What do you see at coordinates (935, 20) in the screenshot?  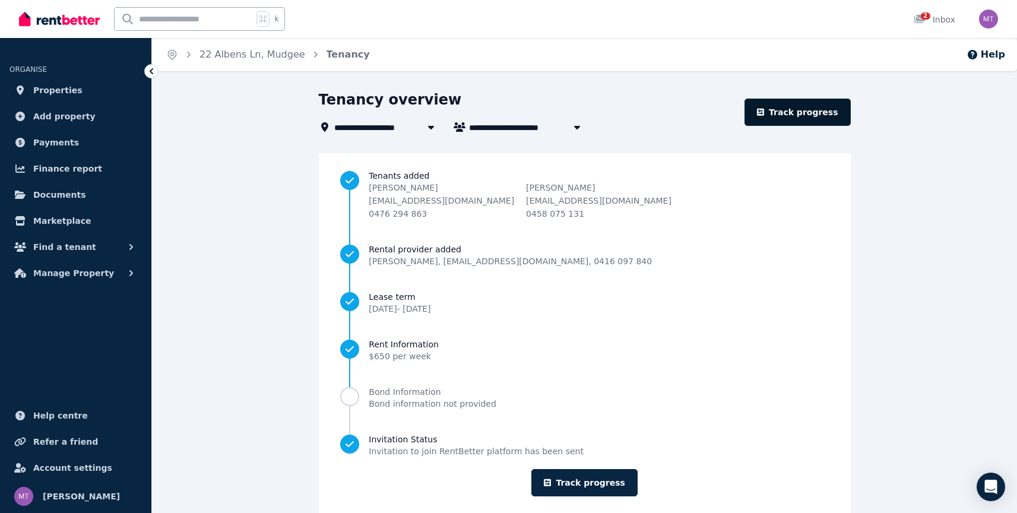 I see `div: Inbox` at bounding box center [935, 20].